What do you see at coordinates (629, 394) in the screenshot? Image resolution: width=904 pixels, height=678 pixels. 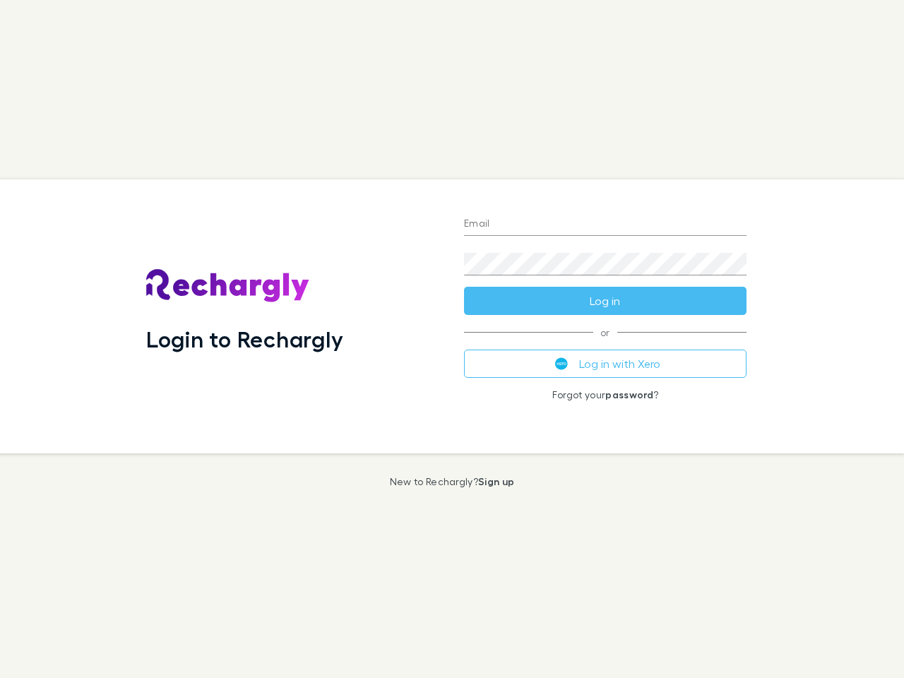 I see `a: password` at bounding box center [629, 394].